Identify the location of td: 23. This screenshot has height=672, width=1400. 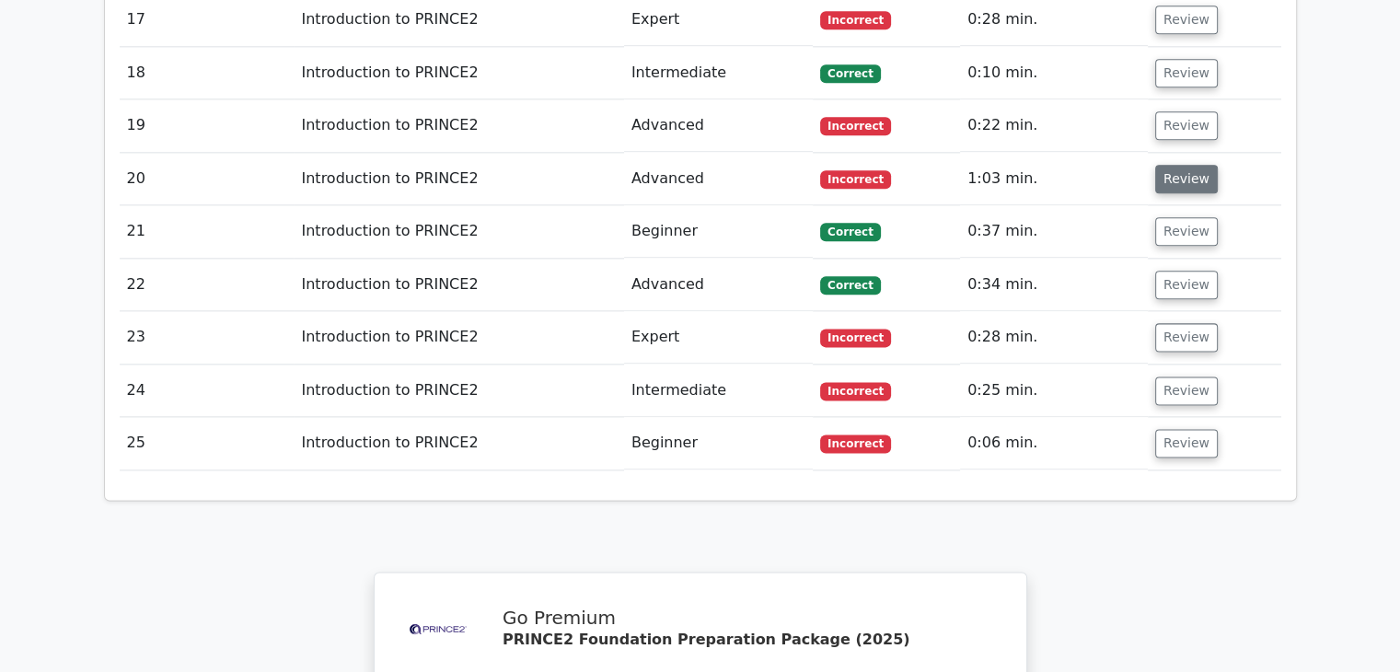
(207, 337).